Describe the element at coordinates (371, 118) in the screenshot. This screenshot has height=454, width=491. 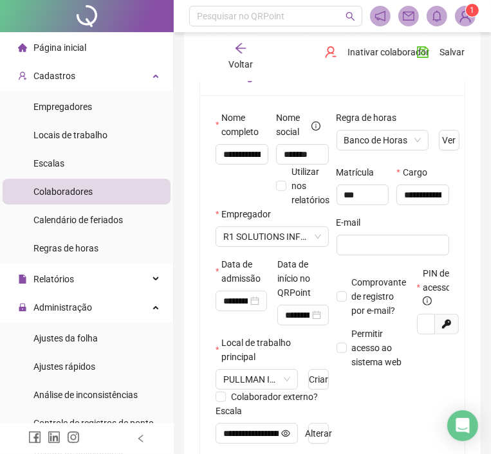
I see `label: Regra de horas` at that location.